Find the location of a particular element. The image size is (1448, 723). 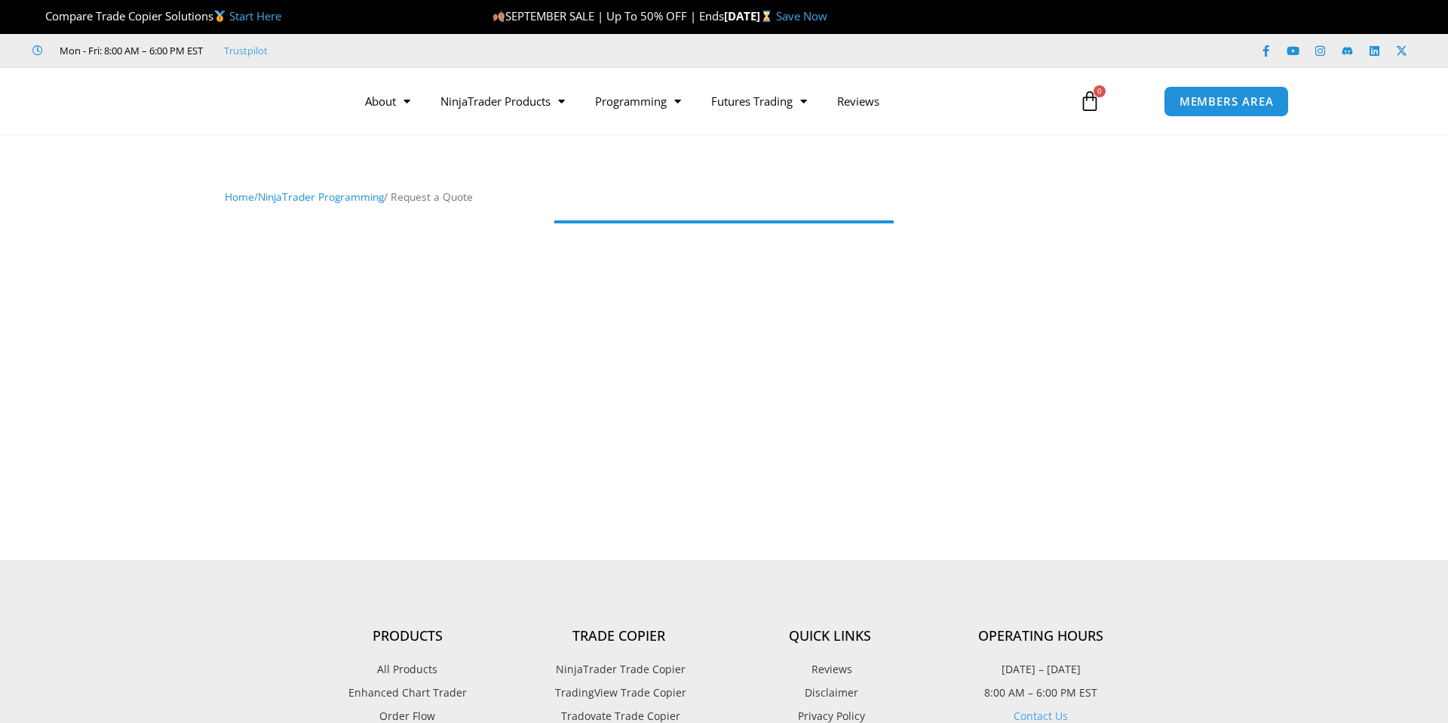

span: Enhanced Chart Trader is located at coordinates (407, 692).